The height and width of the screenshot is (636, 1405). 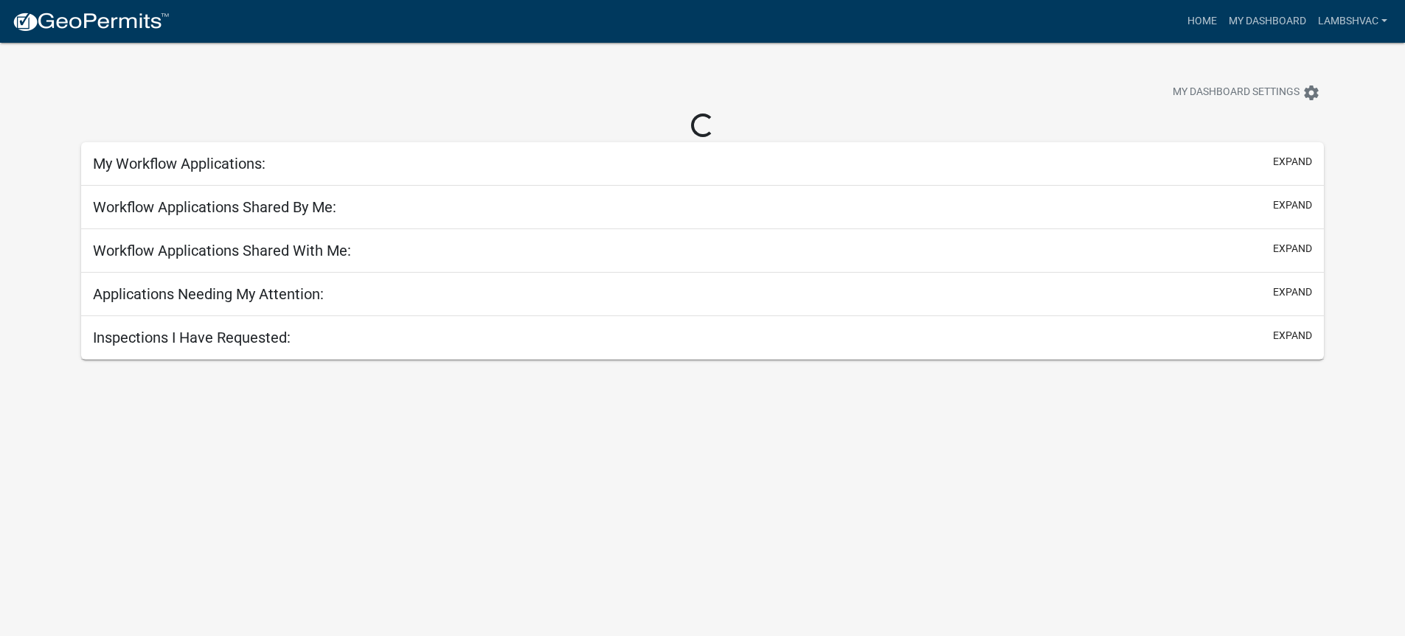 I want to click on a: Home, so click(x=1202, y=21).